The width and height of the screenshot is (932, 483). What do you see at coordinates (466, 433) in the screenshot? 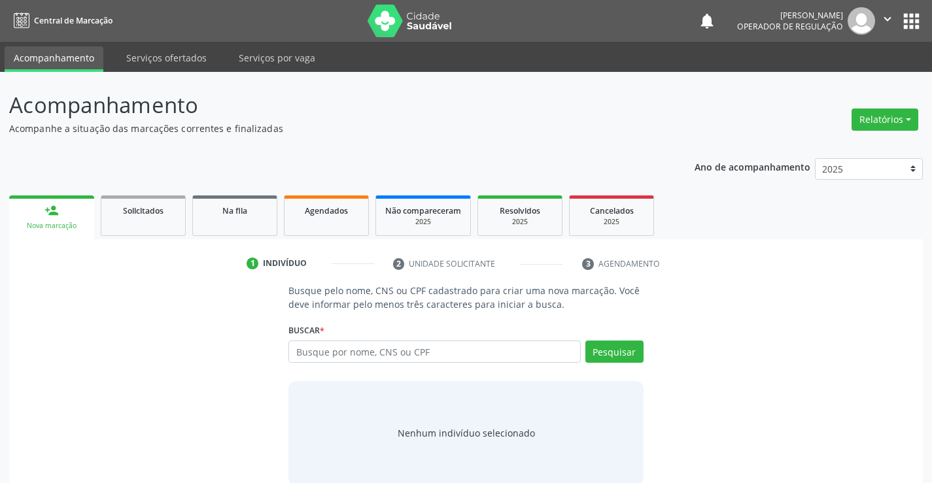
I see `div: Nenhum indivíduo selecionado` at bounding box center [466, 433].